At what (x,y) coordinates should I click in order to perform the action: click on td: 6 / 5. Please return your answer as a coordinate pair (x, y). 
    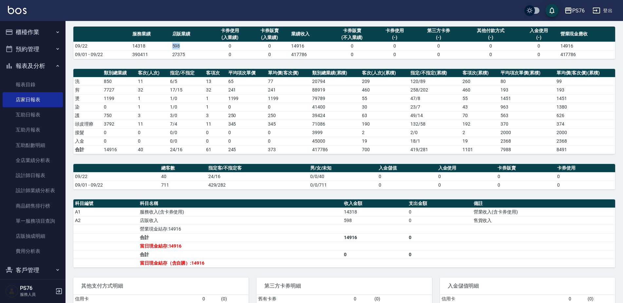
    Looking at the image, I should click on (186, 81).